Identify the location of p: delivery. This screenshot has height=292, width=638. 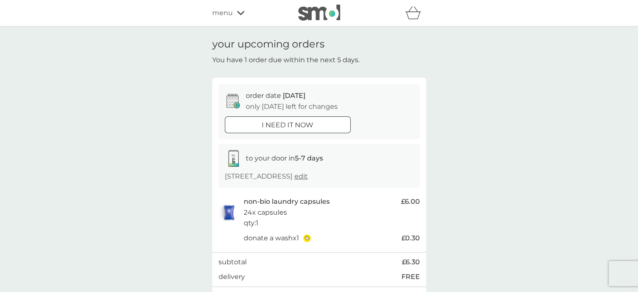
(232, 277).